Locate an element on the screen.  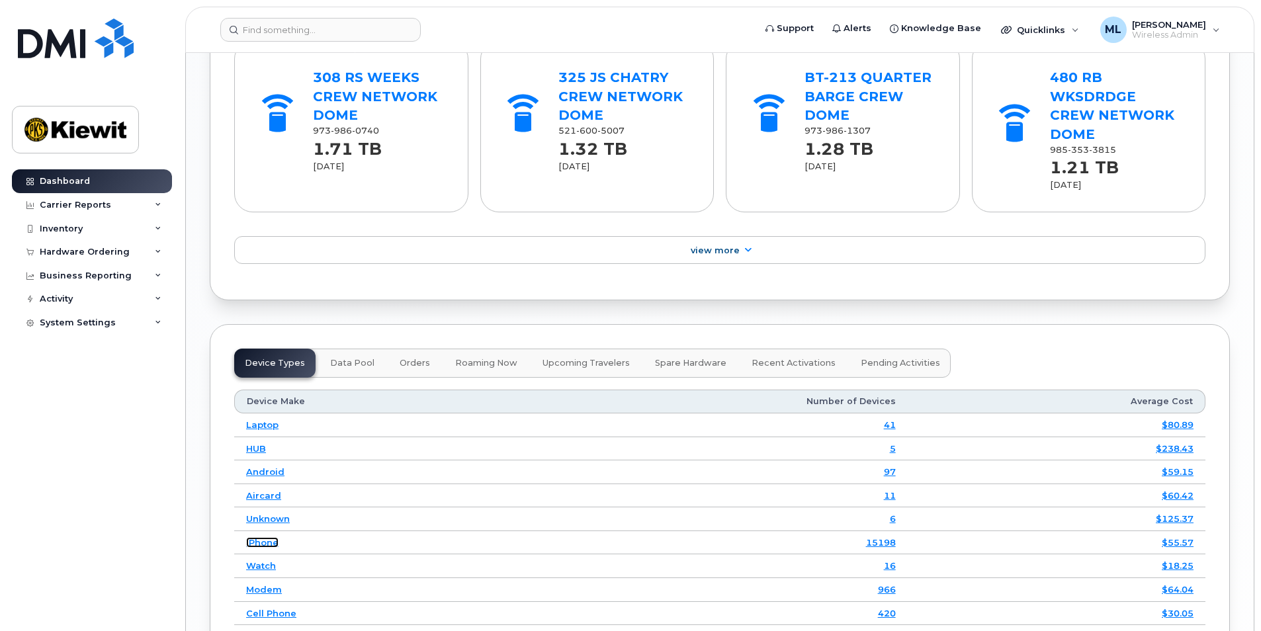
a: Modem is located at coordinates (264, 590).